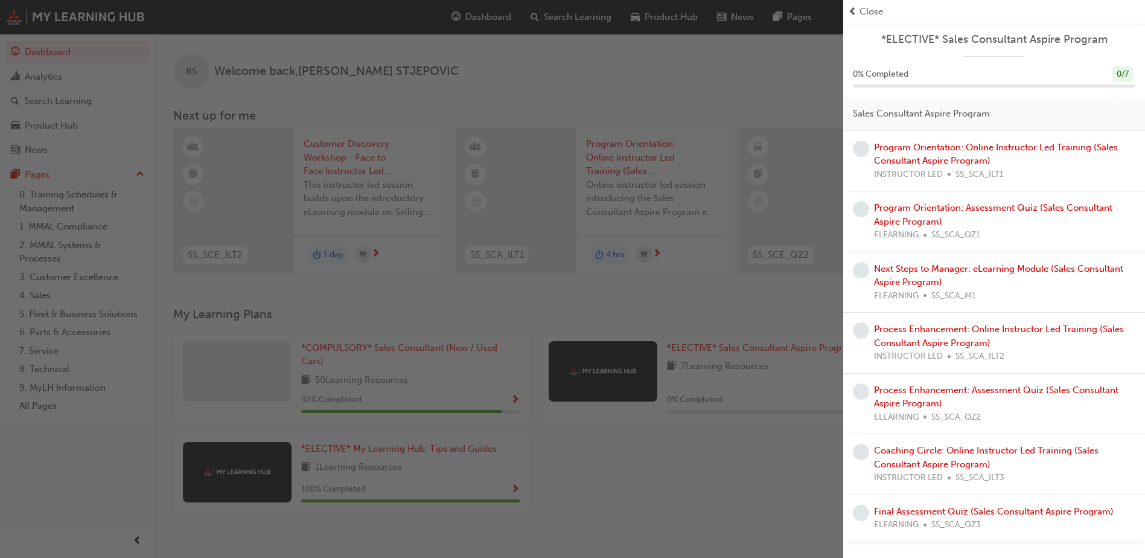 Image resolution: width=1145 pixels, height=558 pixels. Describe the element at coordinates (996, 397) in the screenshot. I see `a: Process Enhancement: Assessment Quiz (Sales Consultant Aspire Program)` at that location.